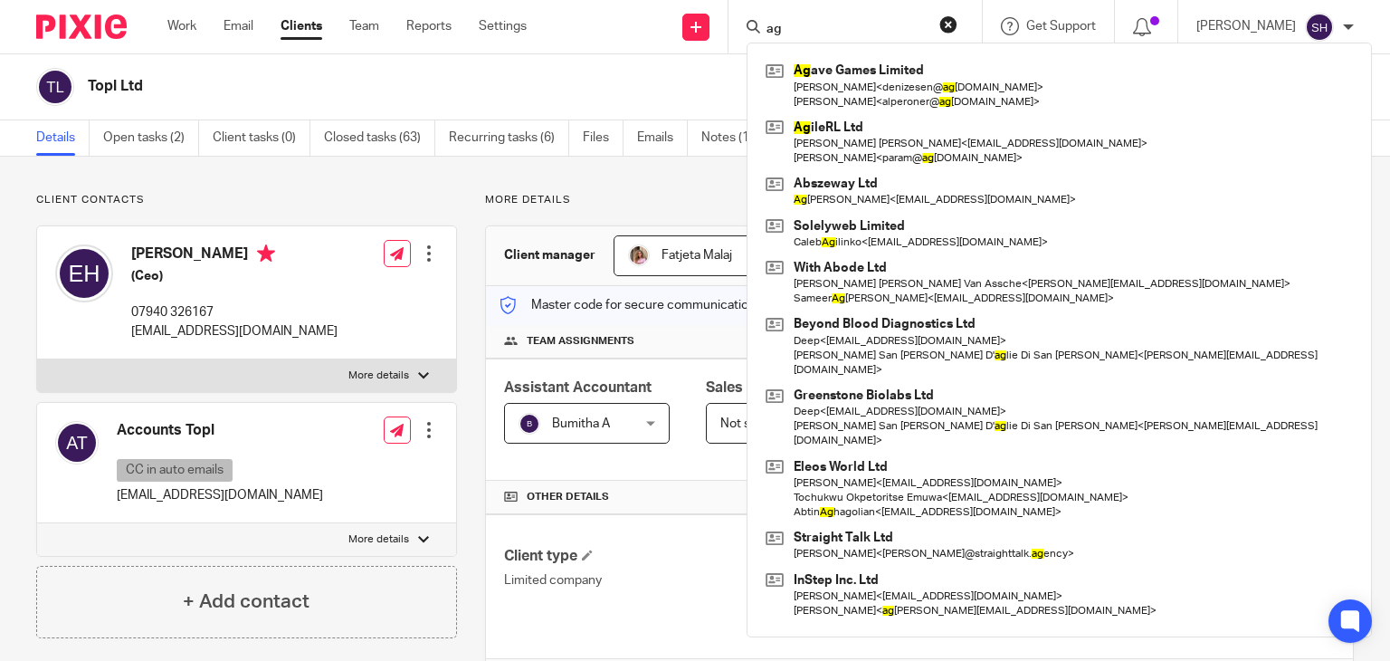  I want to click on span: Get Support, so click(1061, 26).